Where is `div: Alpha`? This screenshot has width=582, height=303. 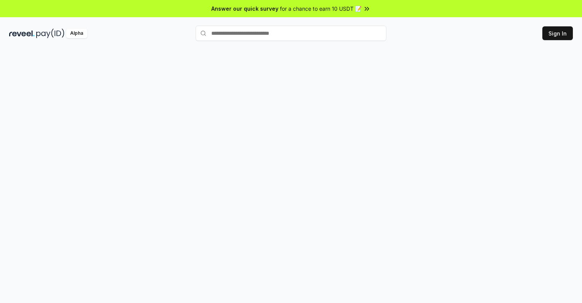 div: Alpha is located at coordinates (77, 33).